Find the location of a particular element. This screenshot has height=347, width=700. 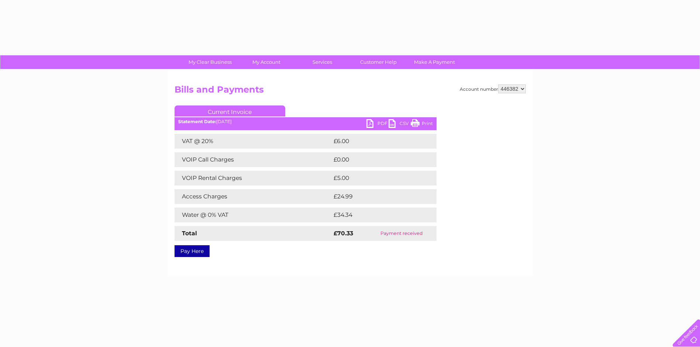

a: PDF is located at coordinates (378, 124).